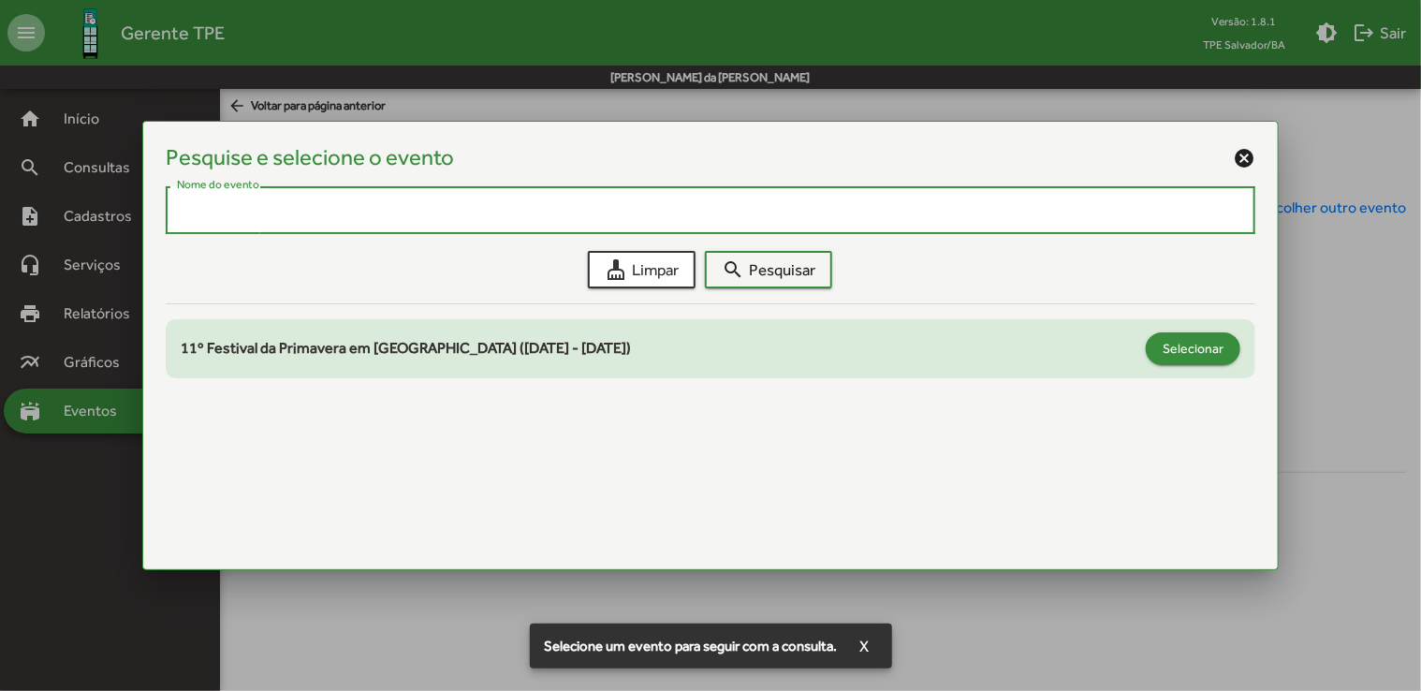  I want to click on span: Selecione um evento para seguir com a consulta., so click(691, 646).